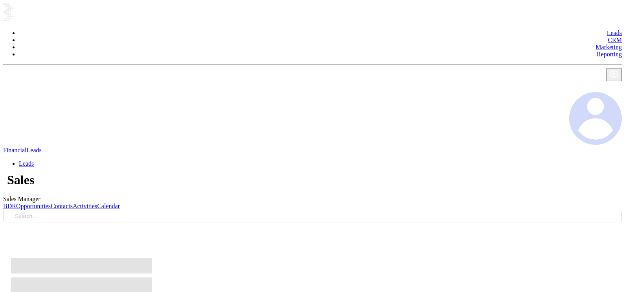 Image resolution: width=625 pixels, height=292 pixels. What do you see at coordinates (9, 206) in the screenshot?
I see `a: BDR` at bounding box center [9, 206].